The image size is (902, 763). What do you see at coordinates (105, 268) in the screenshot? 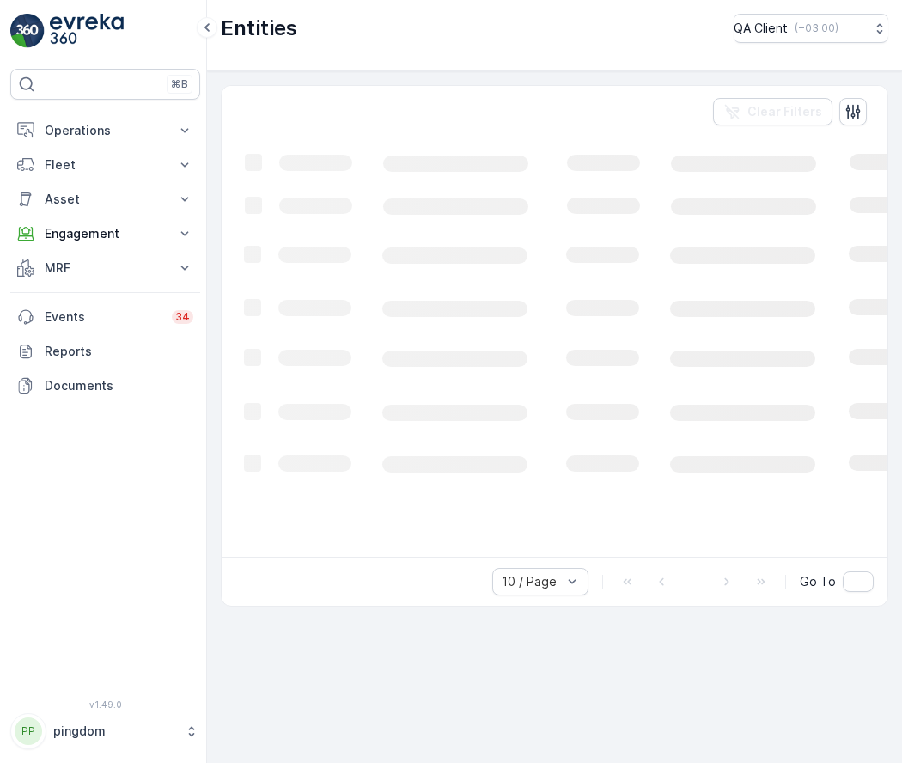
I see `p: MRF` at bounding box center [105, 268].